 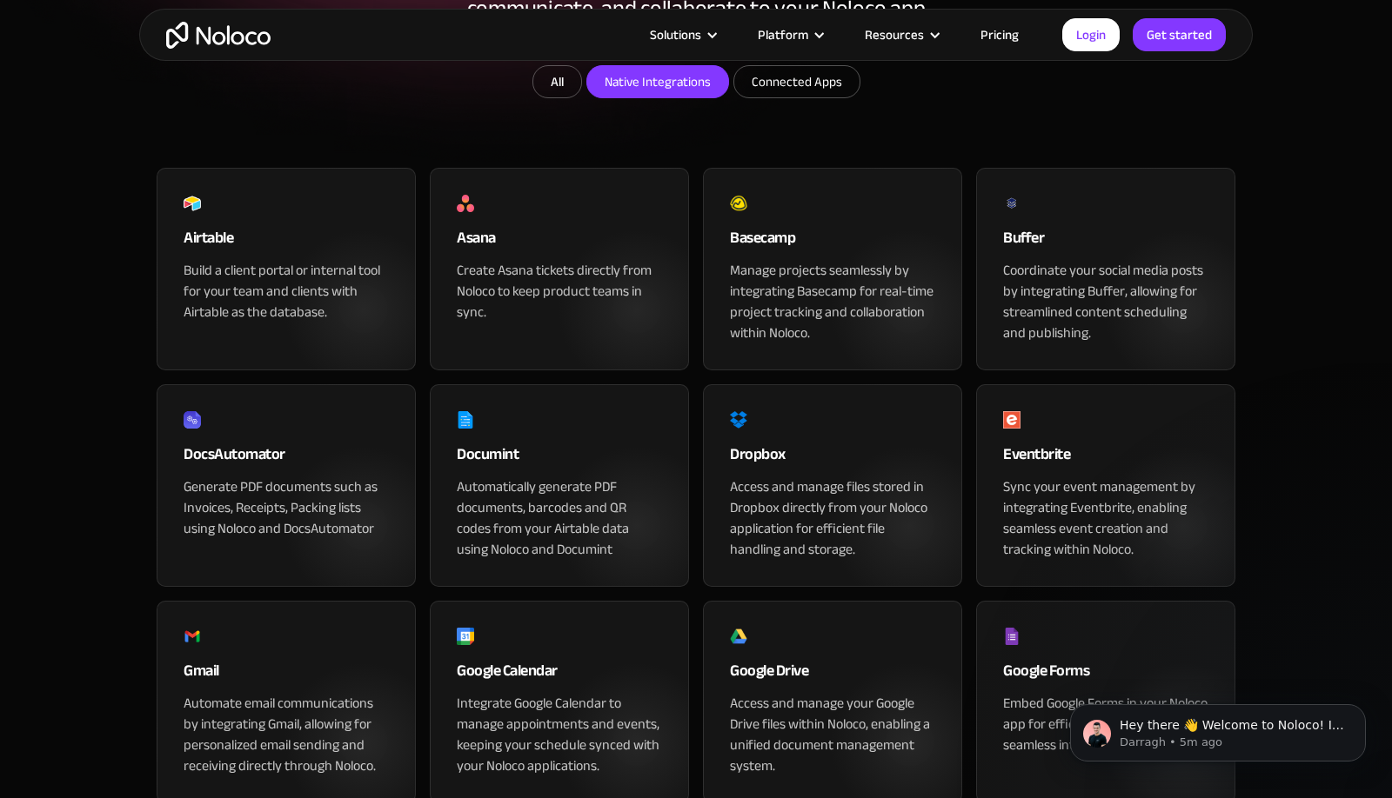 I want to click on a: EventbriteSync your event management by integrating Eventbrite, enabling seamless event creation ..., so click(x=1105, y=485).